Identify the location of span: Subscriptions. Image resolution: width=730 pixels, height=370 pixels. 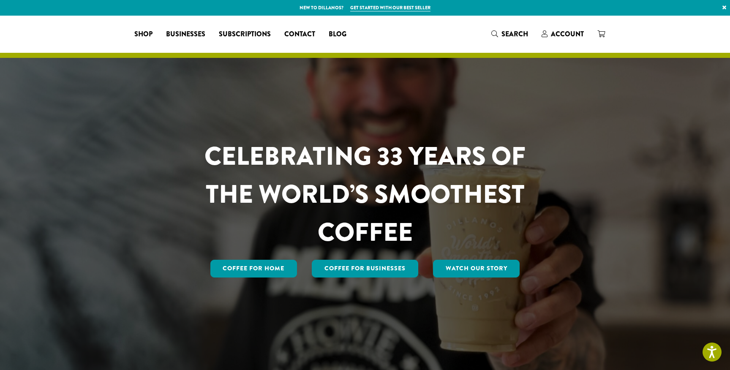
(244, 34).